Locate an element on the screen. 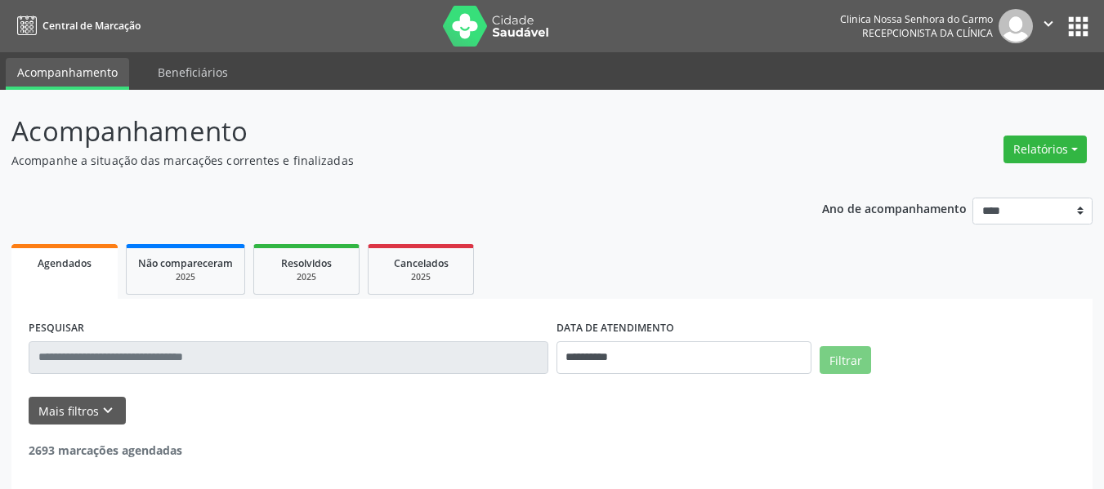 The image size is (1104, 489). a: Beneficiários is located at coordinates (193, 72).